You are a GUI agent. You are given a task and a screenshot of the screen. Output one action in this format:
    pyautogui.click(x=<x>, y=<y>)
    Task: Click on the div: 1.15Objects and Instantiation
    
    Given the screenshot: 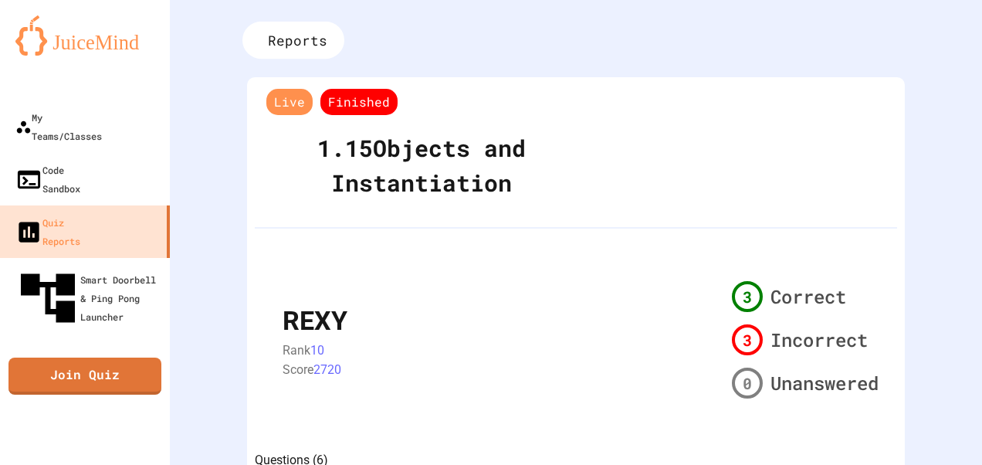 What is the action you would take?
    pyautogui.click(x=421, y=165)
    